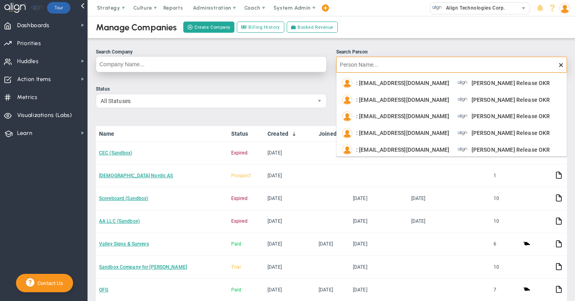 Image resolution: width=575 pixels, height=301 pixels. I want to click on span: Huddles, so click(28, 61).